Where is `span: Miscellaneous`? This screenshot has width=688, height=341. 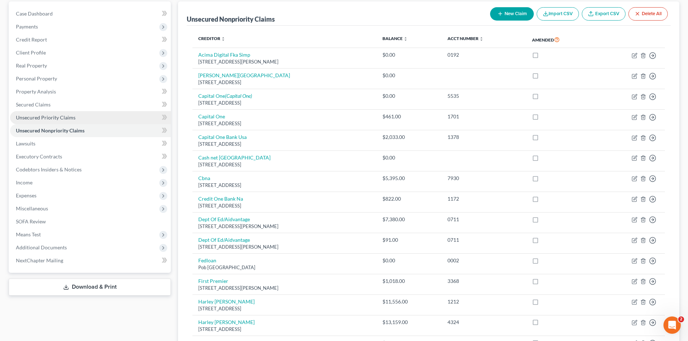 span: Miscellaneous is located at coordinates (32, 208).